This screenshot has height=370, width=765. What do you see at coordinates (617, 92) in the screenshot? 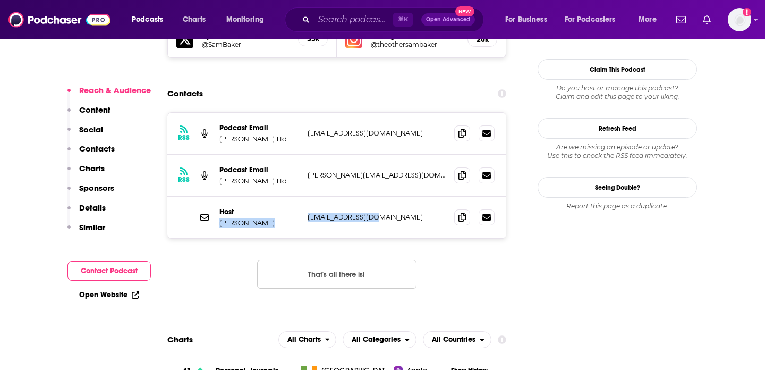
I see `div: Claim and edit this page to your liking.` at bounding box center [617, 92].